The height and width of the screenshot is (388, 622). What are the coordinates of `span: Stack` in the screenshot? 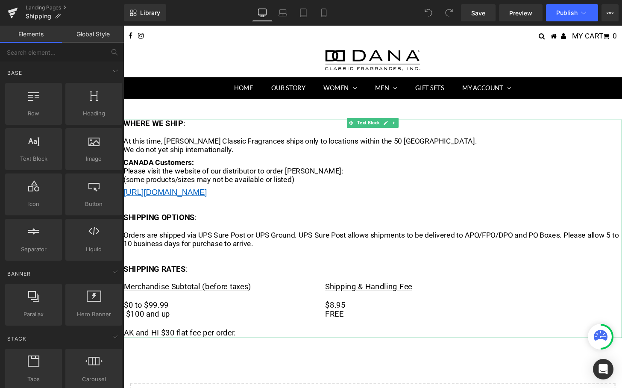 It's located at (17, 338).